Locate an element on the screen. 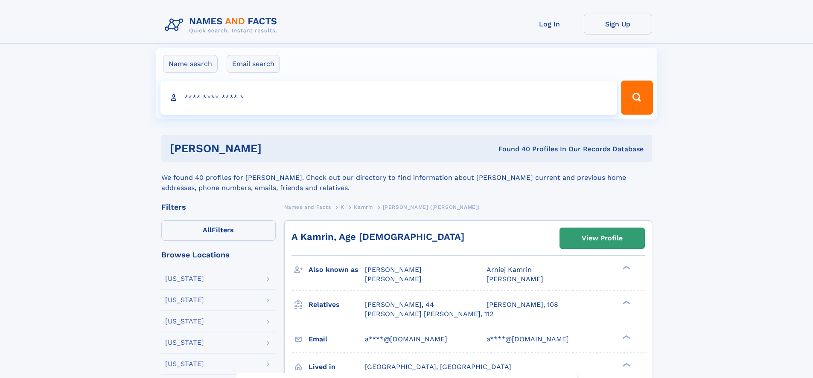 The width and height of the screenshot is (813, 378). input: search input is located at coordinates (389, 98).